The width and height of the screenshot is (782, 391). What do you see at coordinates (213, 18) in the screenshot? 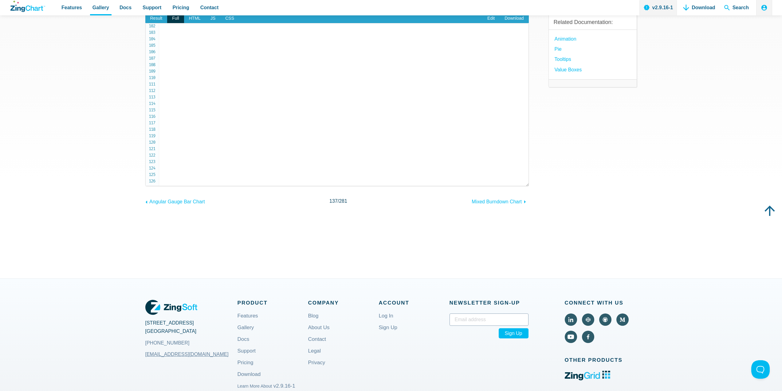
I see `span: JS` at bounding box center [213, 18].